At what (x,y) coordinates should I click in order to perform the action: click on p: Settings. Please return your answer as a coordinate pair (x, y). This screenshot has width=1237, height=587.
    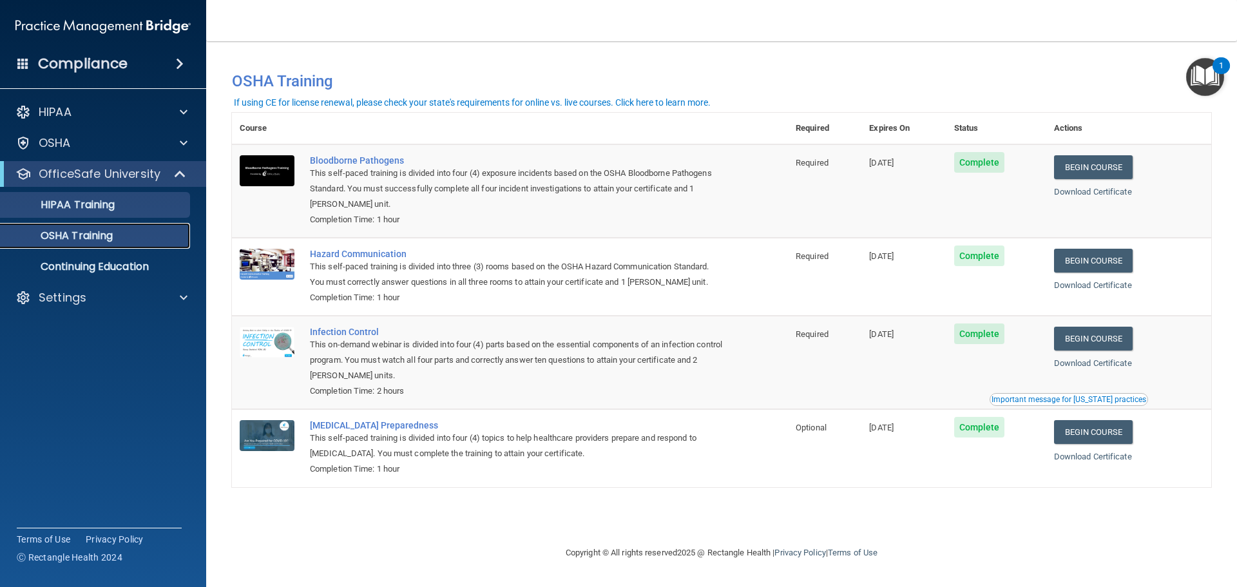
    Looking at the image, I should click on (62, 298).